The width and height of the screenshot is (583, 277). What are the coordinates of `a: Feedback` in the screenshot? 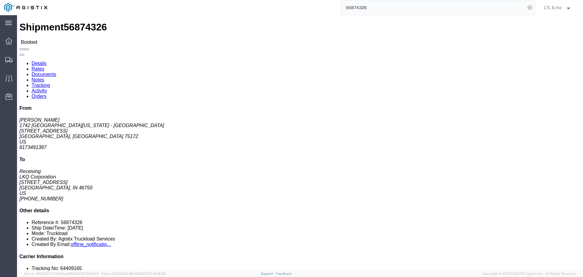 It's located at (284, 273).